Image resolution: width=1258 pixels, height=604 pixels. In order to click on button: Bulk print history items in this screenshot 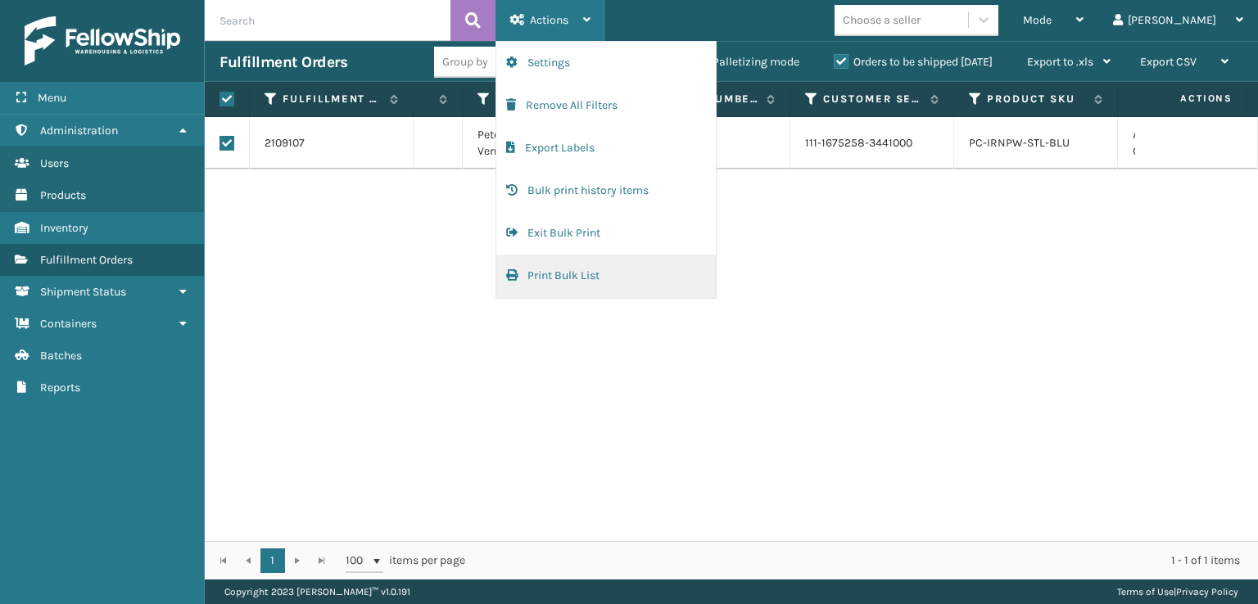, I will do `click(606, 191)`.